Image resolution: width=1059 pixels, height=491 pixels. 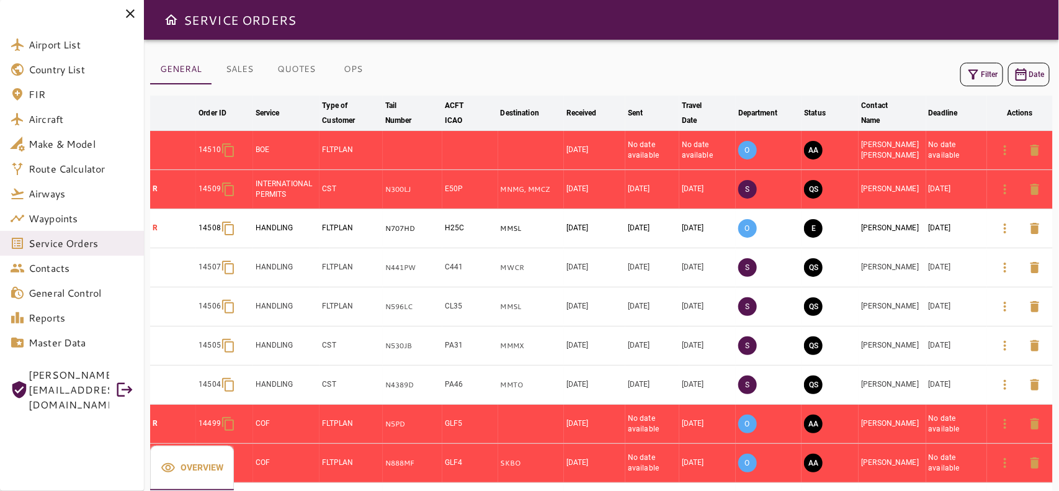 I want to click on td: PA46, so click(x=470, y=385).